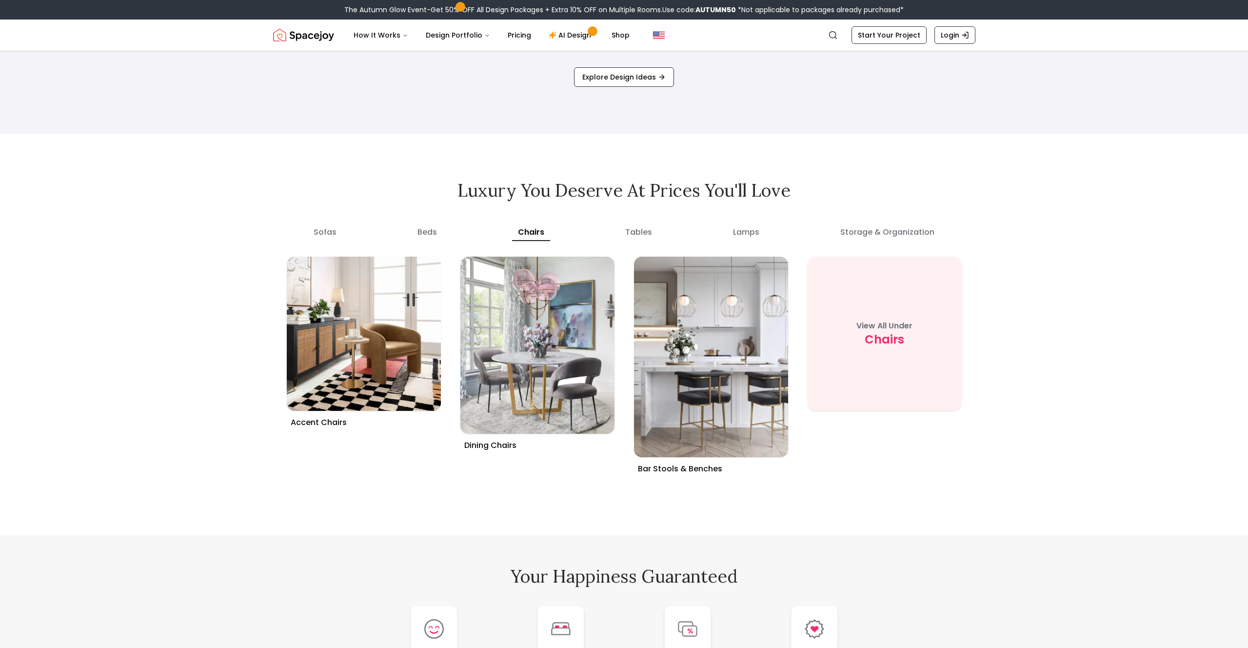 The width and height of the screenshot is (1248, 648). Describe the element at coordinates (887, 232) in the screenshot. I see `button: storage & organization` at that location.